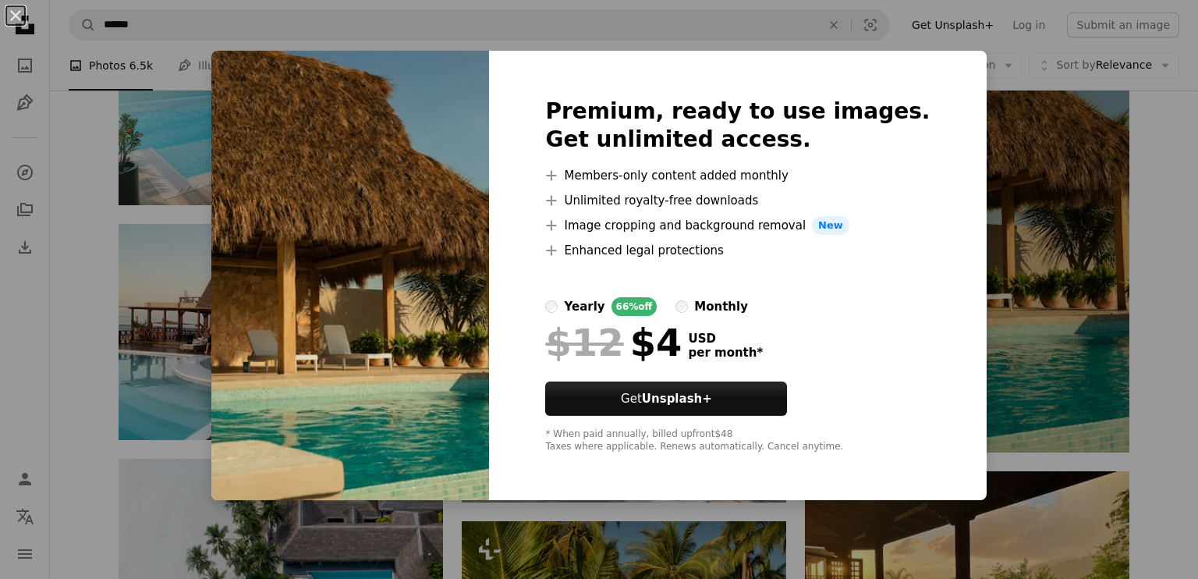  I want to click on li: Members-only content added monthly, so click(737, 175).